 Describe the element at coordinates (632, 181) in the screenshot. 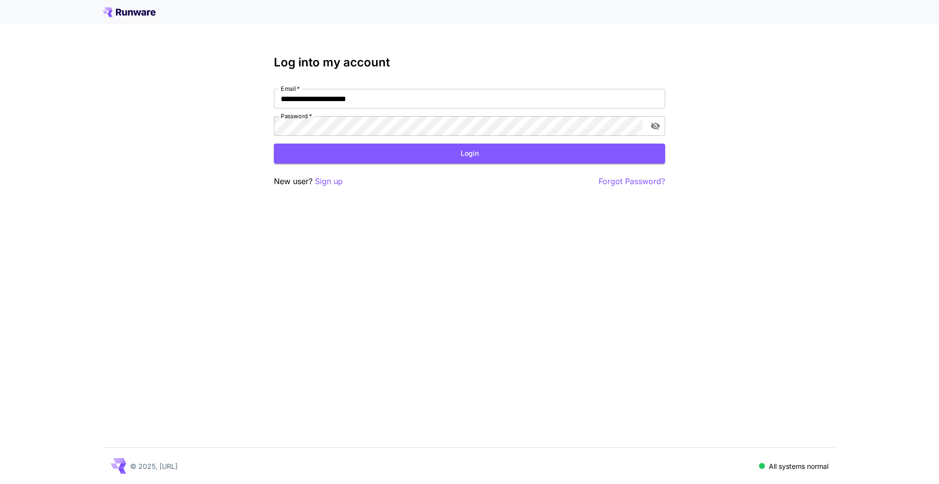

I see `p: Forgot Password?` at that location.